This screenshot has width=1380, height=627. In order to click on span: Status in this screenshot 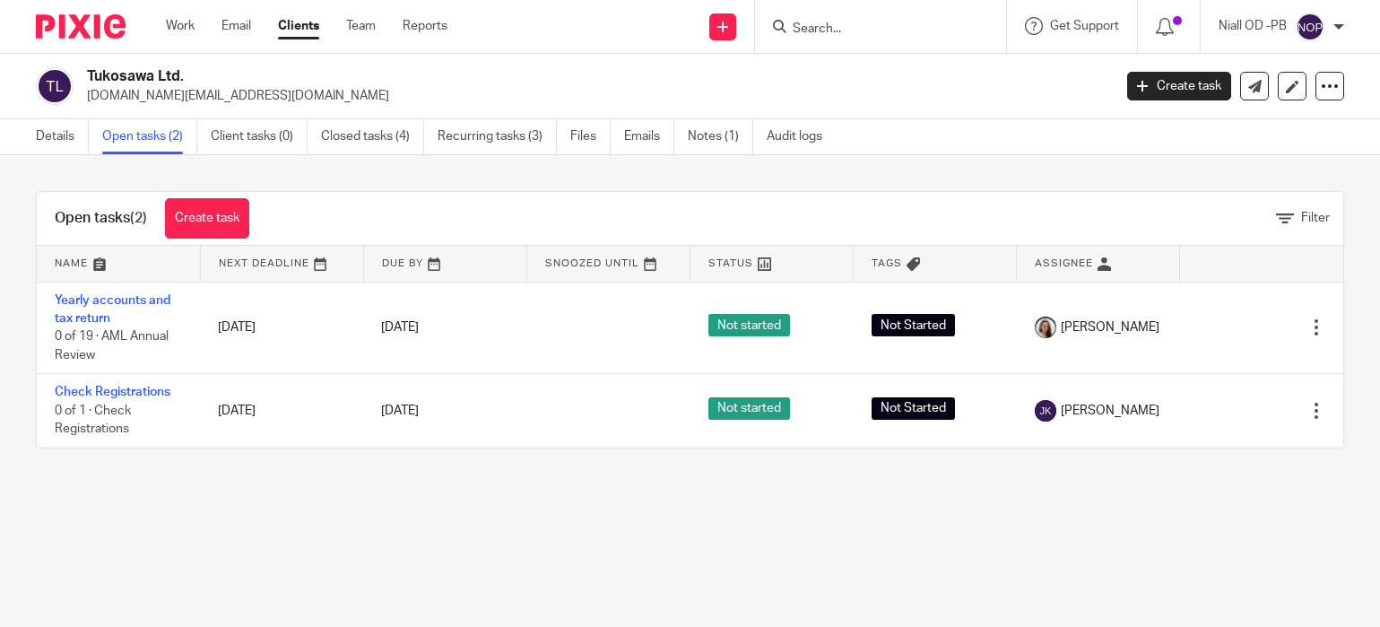, I will do `click(731, 263)`.